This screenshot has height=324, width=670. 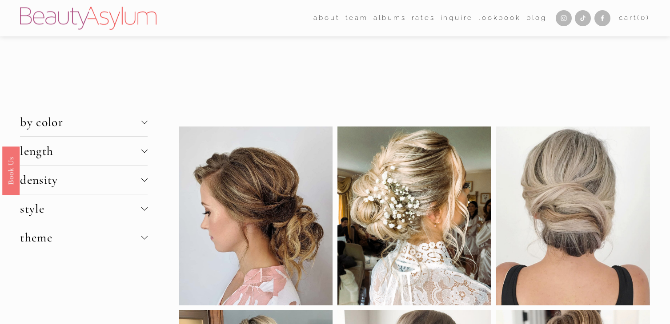 What do you see at coordinates (84, 122) in the screenshot?
I see `button: by color` at bounding box center [84, 122].